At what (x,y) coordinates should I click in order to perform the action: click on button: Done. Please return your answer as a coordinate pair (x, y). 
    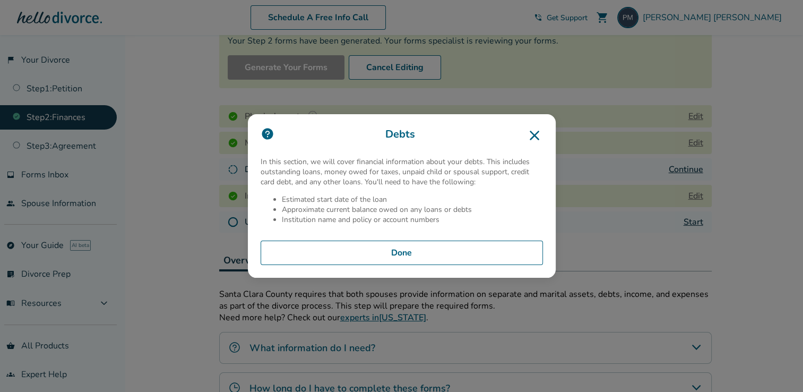
    Looking at the image, I should click on (402, 253).